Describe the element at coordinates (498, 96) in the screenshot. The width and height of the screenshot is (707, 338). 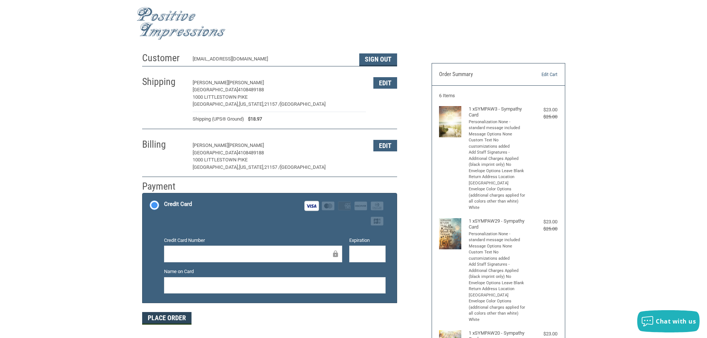
I see `h3: 6 Items` at that location.